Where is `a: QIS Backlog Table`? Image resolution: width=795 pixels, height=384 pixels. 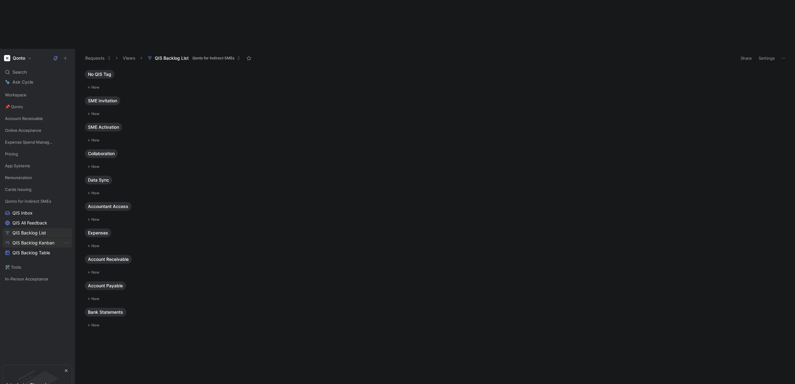 a: QIS Backlog Table is located at coordinates (37, 253).